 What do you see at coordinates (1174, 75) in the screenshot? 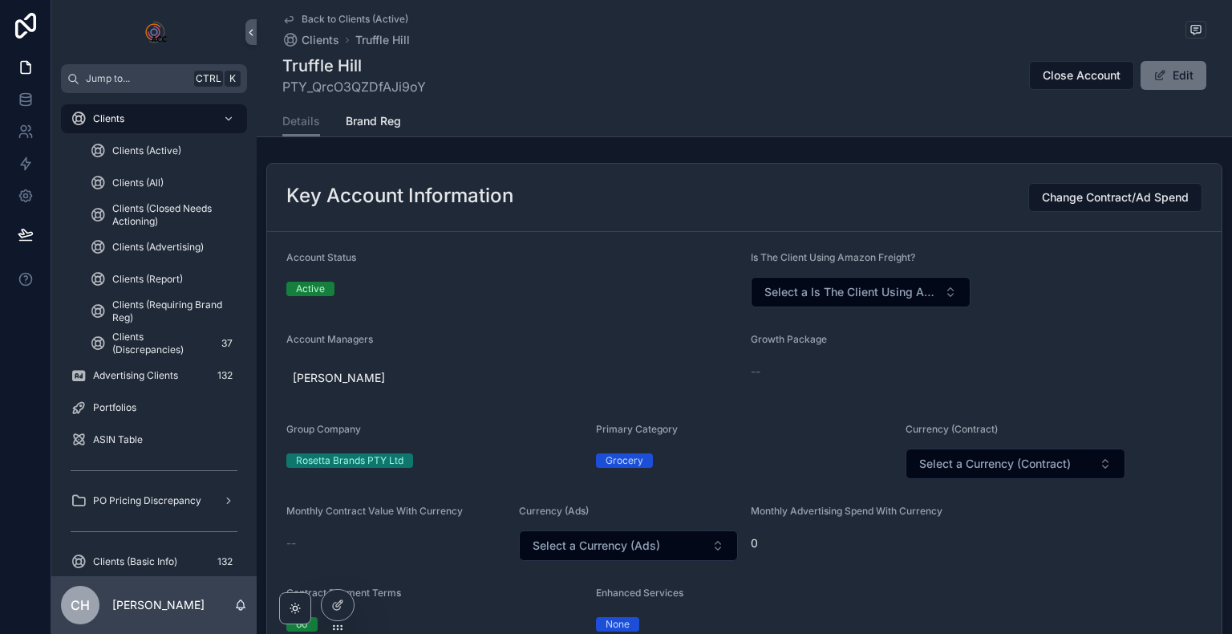
I see `button: Edit` at bounding box center [1174, 75].